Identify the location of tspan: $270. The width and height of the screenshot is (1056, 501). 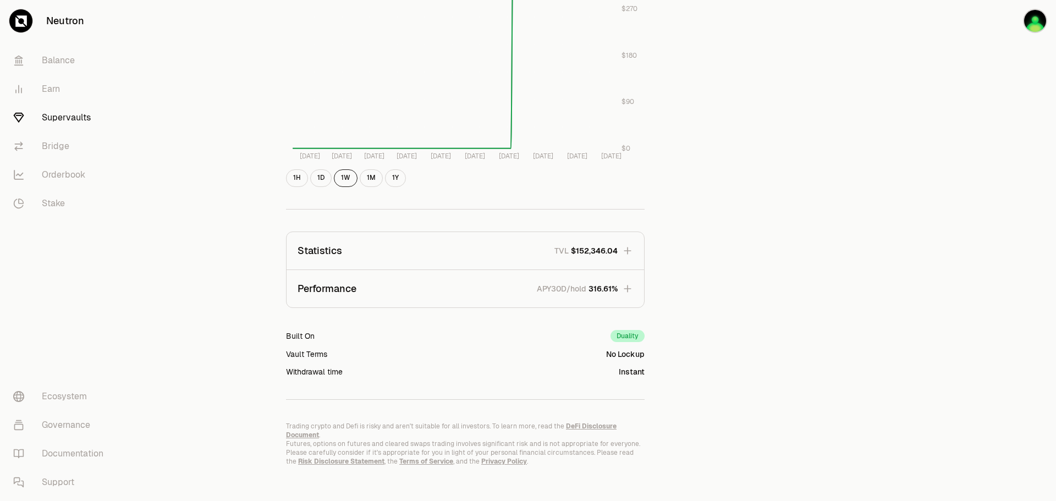
(629, 9).